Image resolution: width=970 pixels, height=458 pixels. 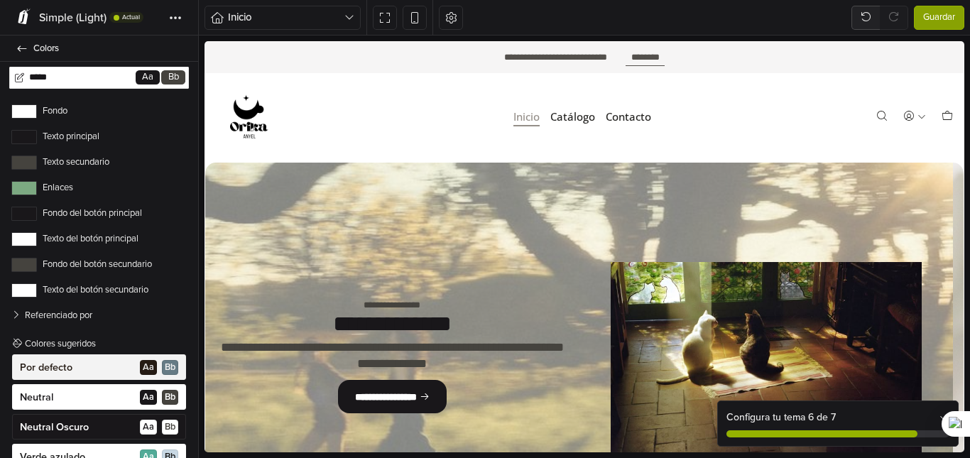 What do you see at coordinates (43, 75) in the screenshot?
I see `a: Orika.Anyel` at bounding box center [43, 75].